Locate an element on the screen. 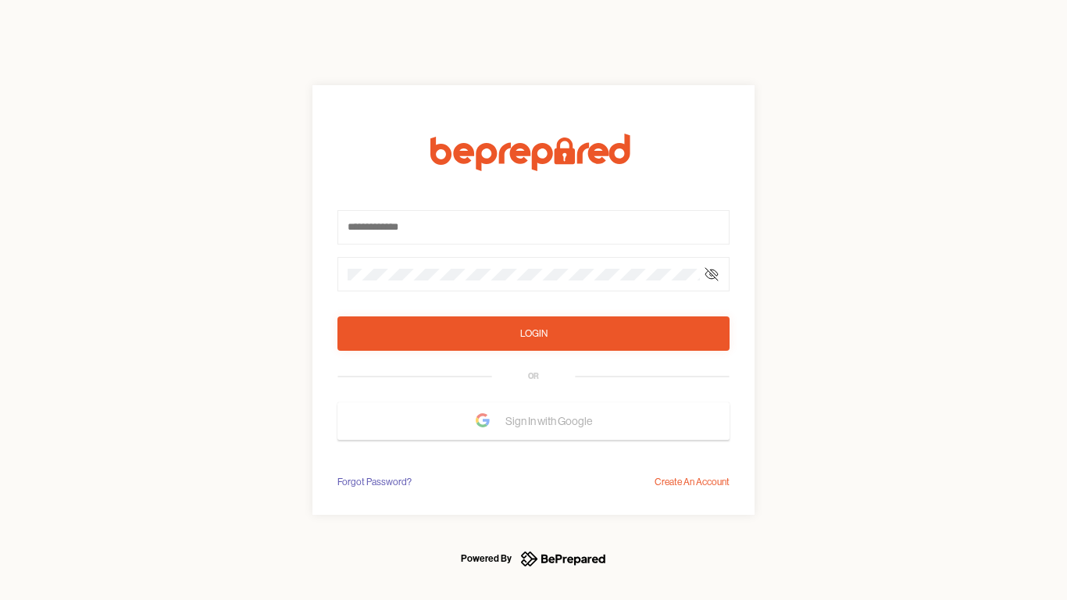 The image size is (1067, 600). div: Powered By is located at coordinates (486, 558).